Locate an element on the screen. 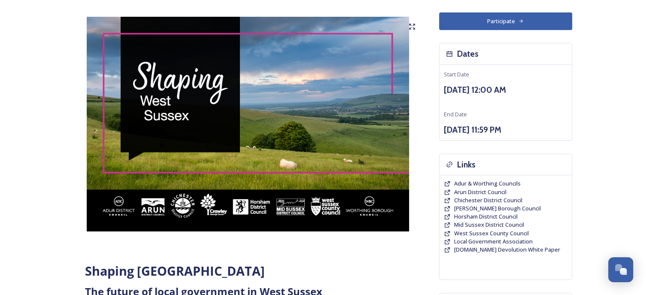  h3: Dates is located at coordinates (468, 54).